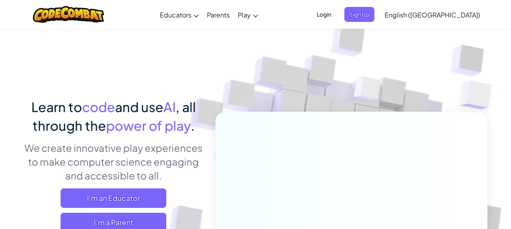 This screenshot has height=229, width=511. Describe the element at coordinates (113, 162) in the screenshot. I see `p: We create innovative play experiences to make computer science engaging and accessible to all.` at that location.